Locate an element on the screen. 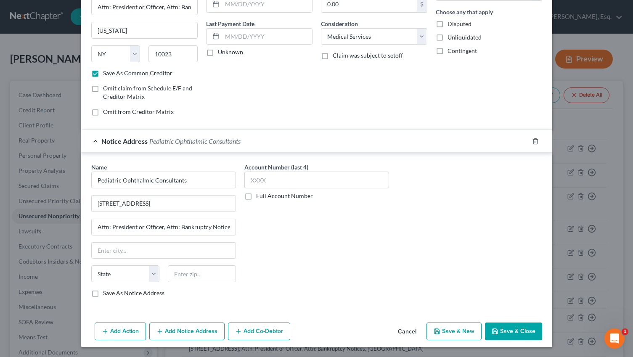  span: Pediatric Ophthalmic Consultants is located at coordinates (195, 141).